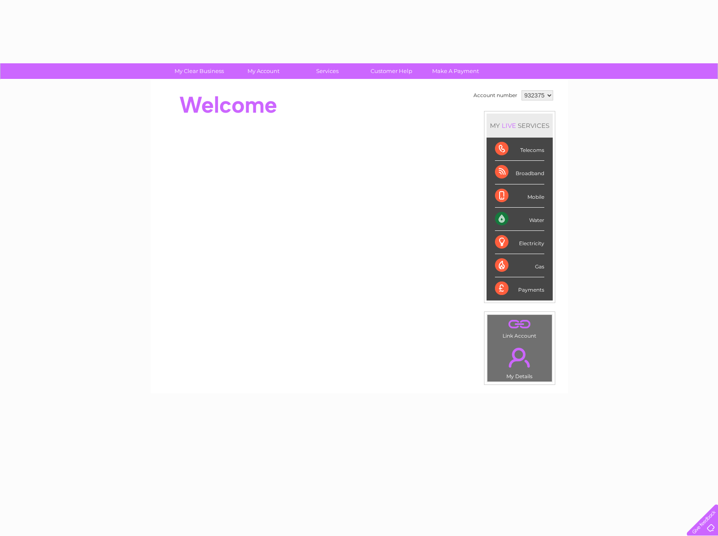 This screenshot has height=536, width=718. What do you see at coordinates (520, 219) in the screenshot?
I see `div: Water` at bounding box center [520, 219].